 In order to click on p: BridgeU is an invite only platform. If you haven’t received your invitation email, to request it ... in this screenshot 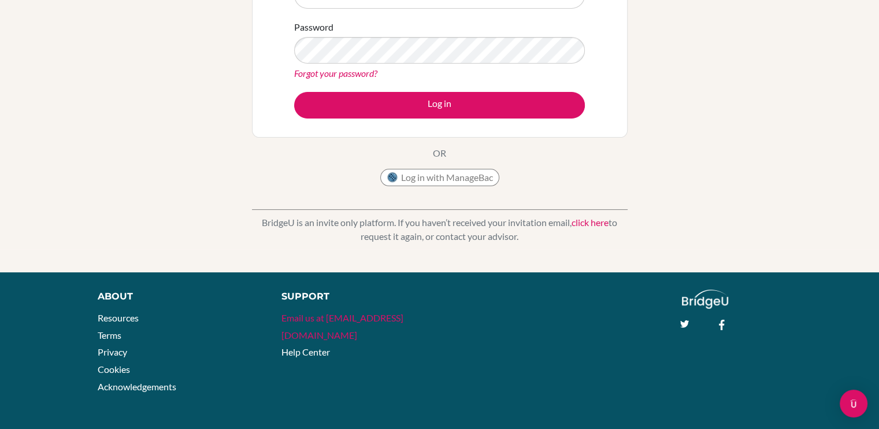, I will do `click(440, 229)`.